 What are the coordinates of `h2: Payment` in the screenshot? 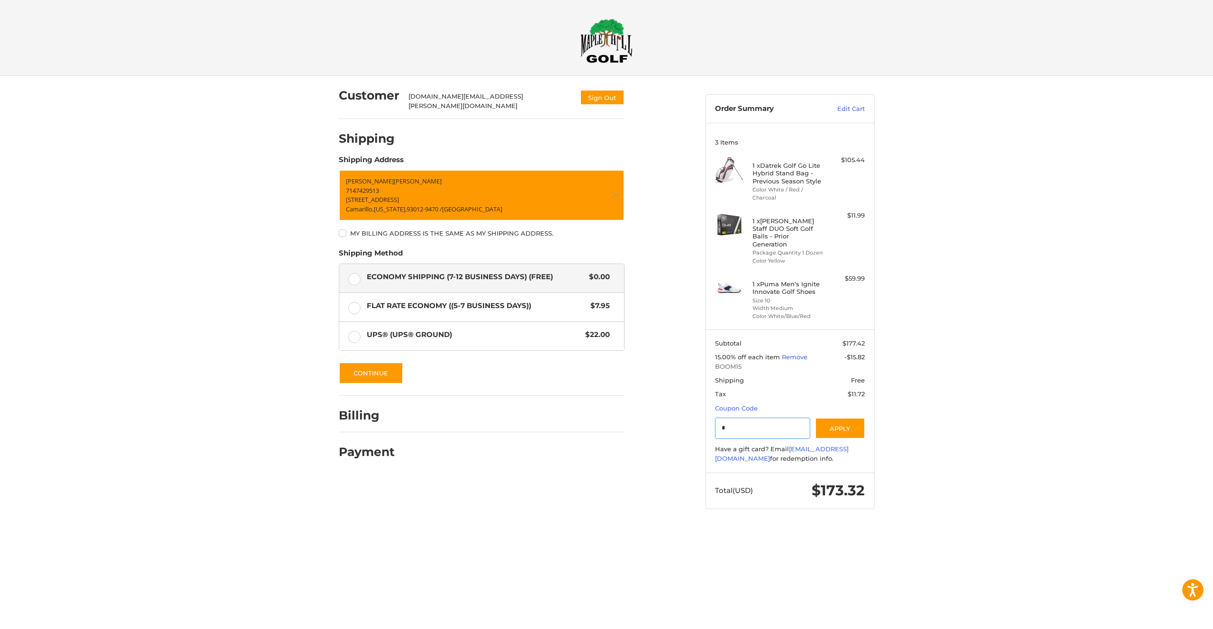 It's located at (367, 451).